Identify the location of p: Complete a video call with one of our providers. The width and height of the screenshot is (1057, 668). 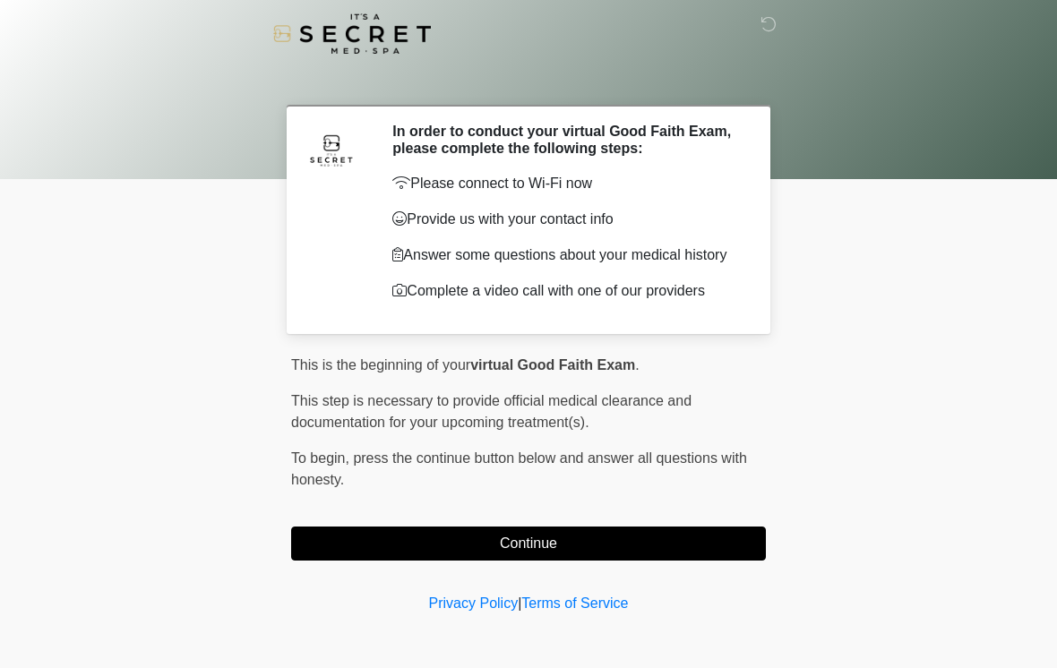
(565, 291).